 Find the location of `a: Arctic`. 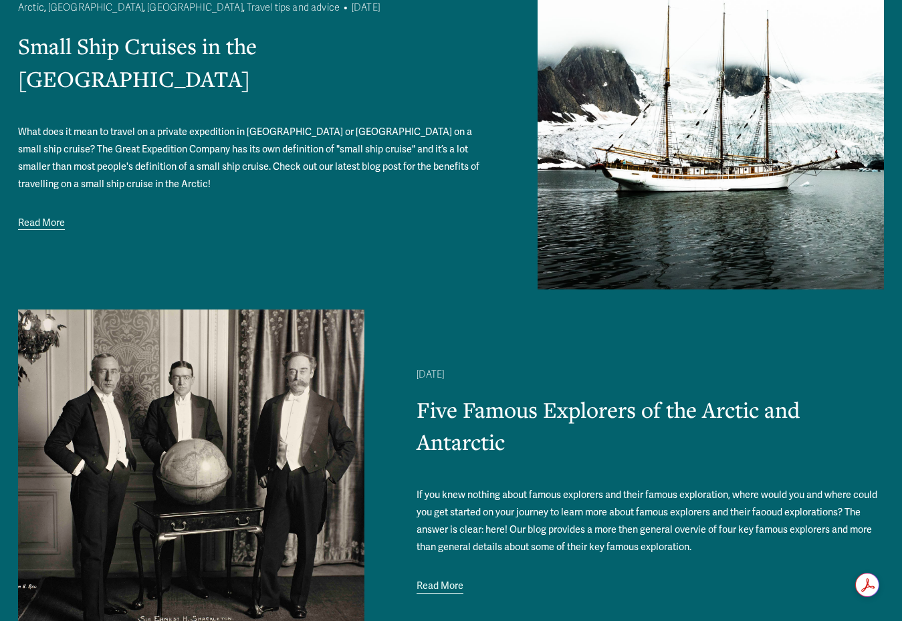

a: Arctic is located at coordinates (31, 7).